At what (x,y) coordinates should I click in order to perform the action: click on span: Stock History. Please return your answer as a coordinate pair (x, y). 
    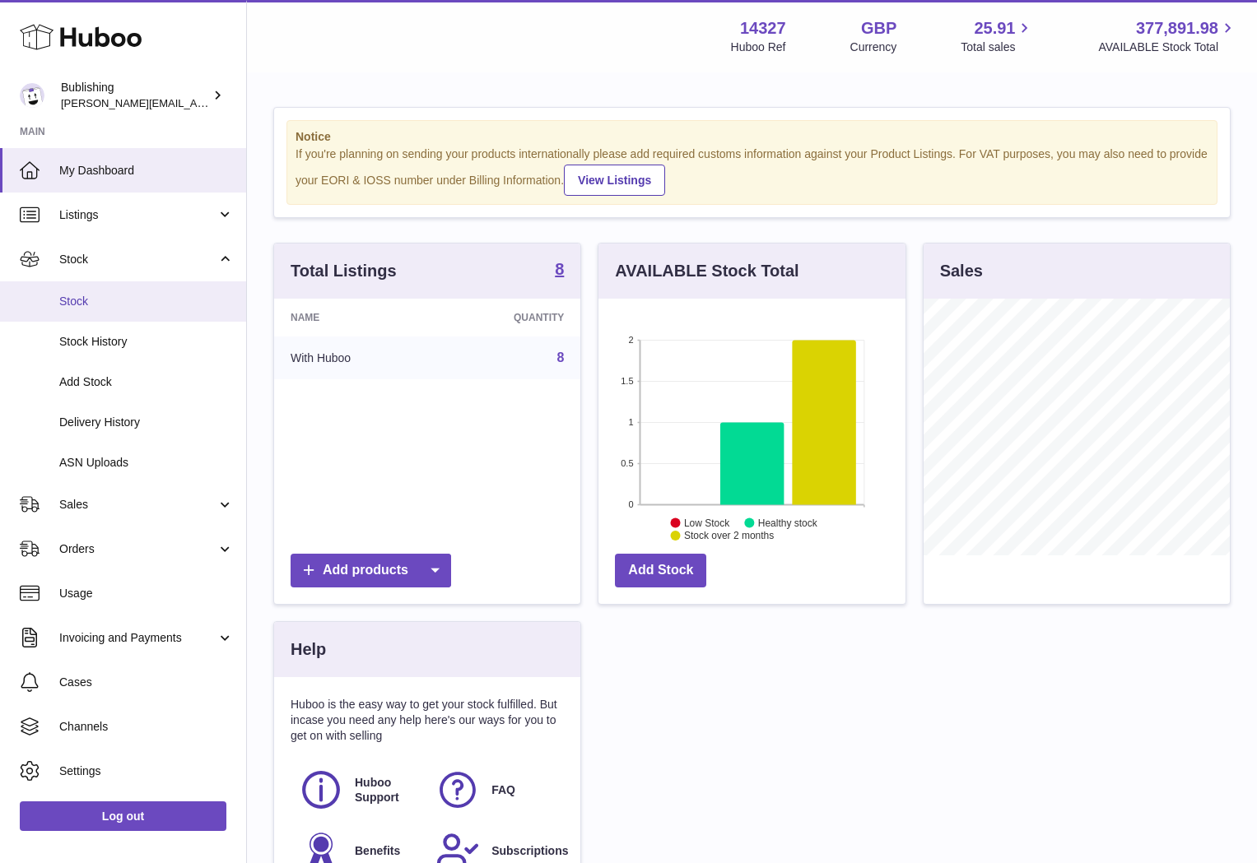
    Looking at the image, I should click on (146, 342).